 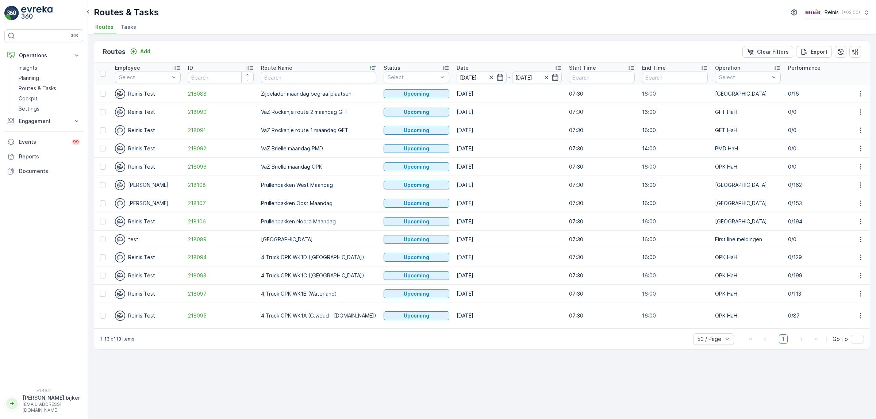 I want to click on p: ( +02:00 ), so click(x=851, y=12).